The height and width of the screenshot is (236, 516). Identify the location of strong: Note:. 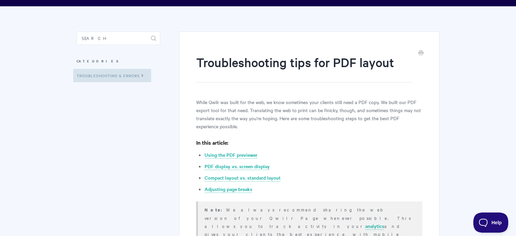
(215, 210).